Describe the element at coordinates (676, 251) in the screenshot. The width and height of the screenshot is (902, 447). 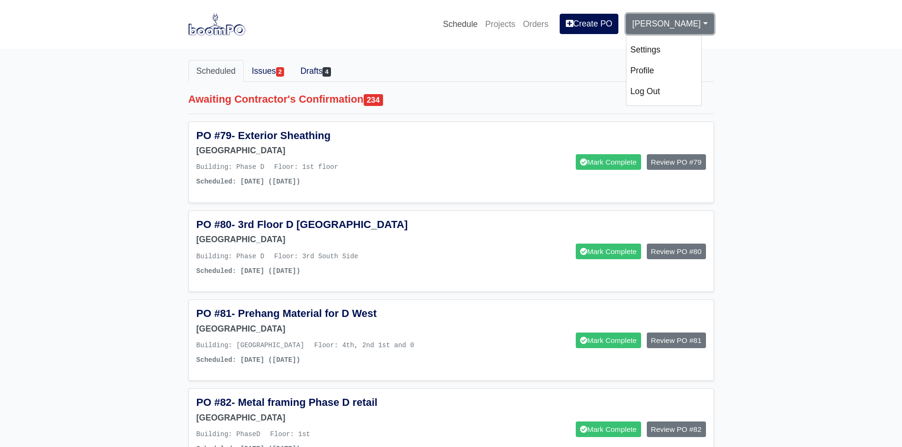
I see `a: Review PO #80` at that location.